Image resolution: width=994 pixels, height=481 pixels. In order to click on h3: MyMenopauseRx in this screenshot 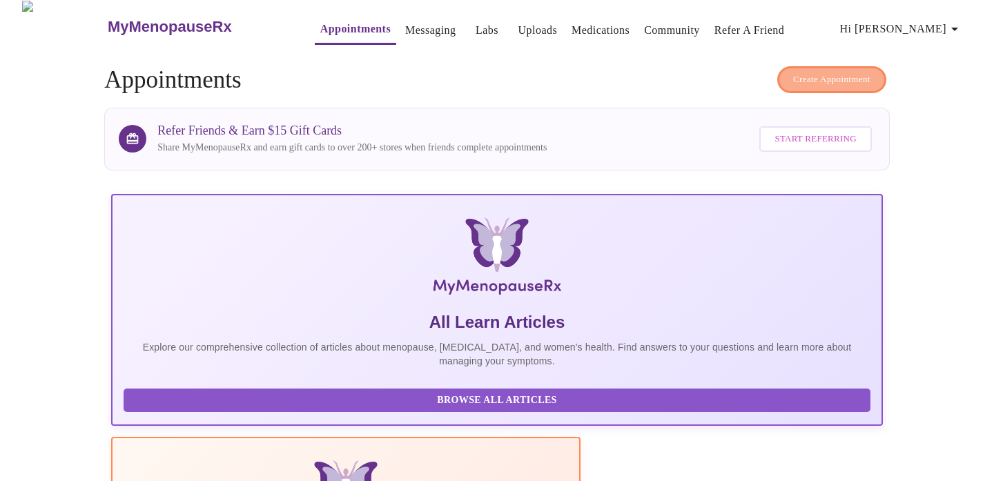, I will do `click(170, 27)`.